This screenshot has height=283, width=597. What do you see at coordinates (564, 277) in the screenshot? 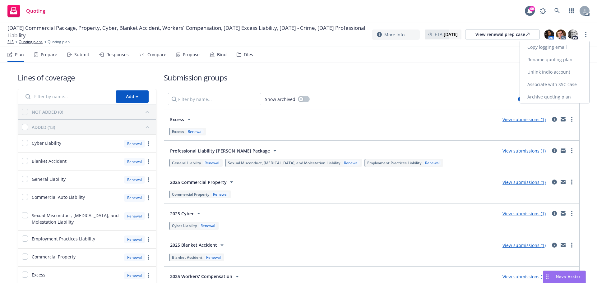
I see `button: Nova Assist` at bounding box center [564, 277].